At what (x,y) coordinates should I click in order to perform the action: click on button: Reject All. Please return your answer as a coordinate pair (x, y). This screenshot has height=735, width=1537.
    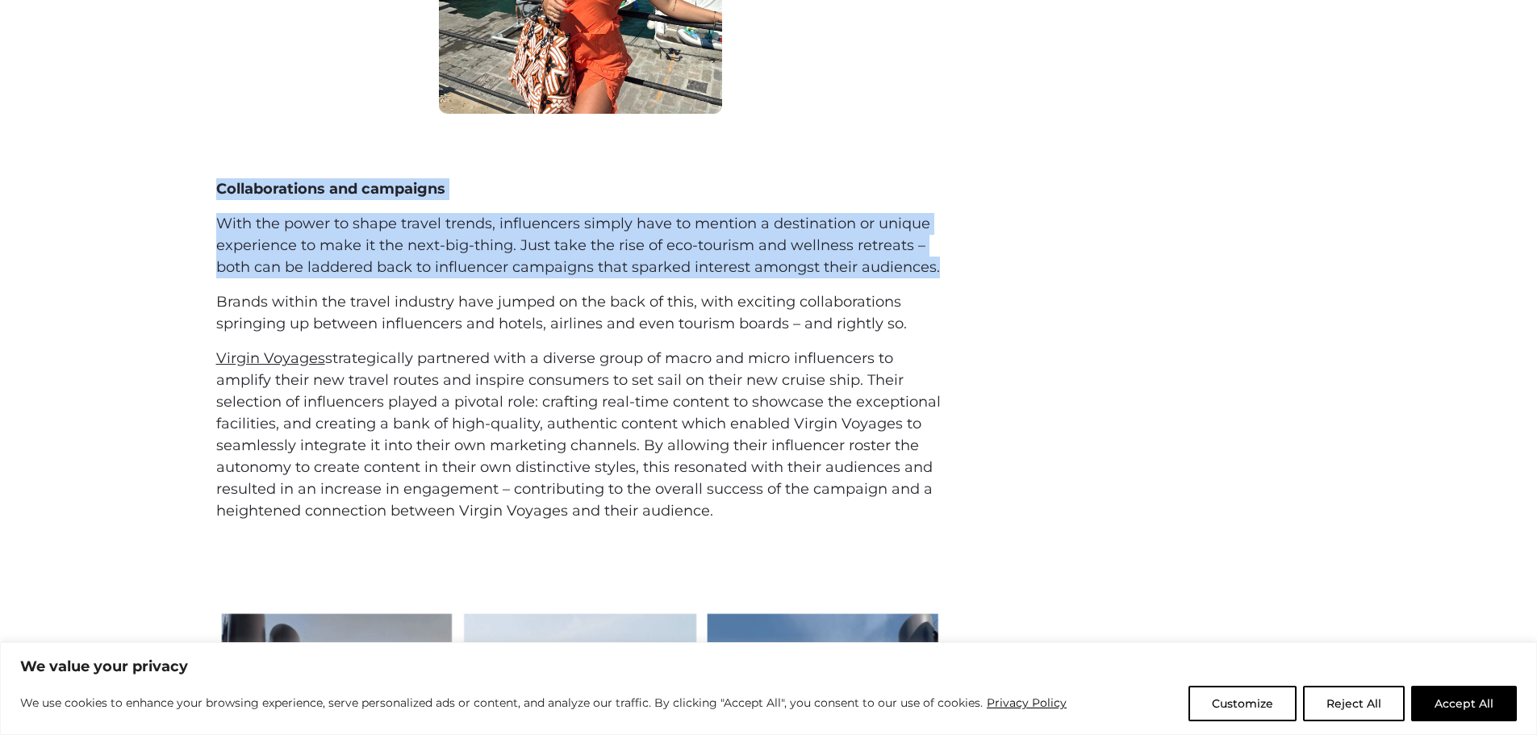
    Looking at the image, I should click on (1354, 704).